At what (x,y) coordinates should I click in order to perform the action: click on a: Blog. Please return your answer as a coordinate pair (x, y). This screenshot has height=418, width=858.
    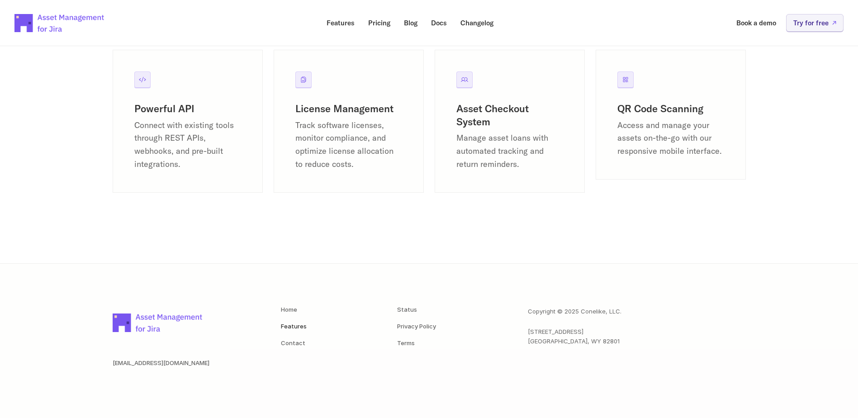
    Looking at the image, I should click on (410, 23).